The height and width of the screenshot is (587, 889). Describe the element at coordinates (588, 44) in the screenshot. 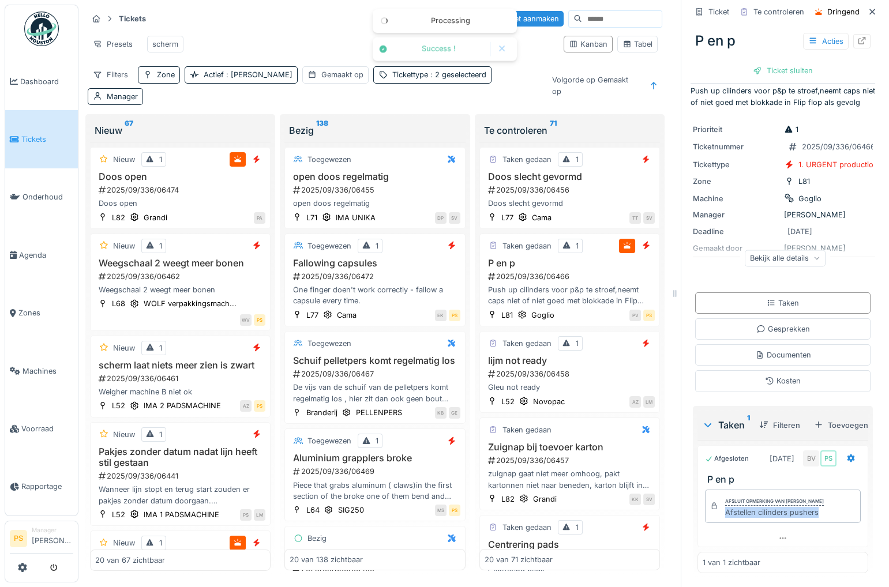

I see `div: Kanban` at that location.